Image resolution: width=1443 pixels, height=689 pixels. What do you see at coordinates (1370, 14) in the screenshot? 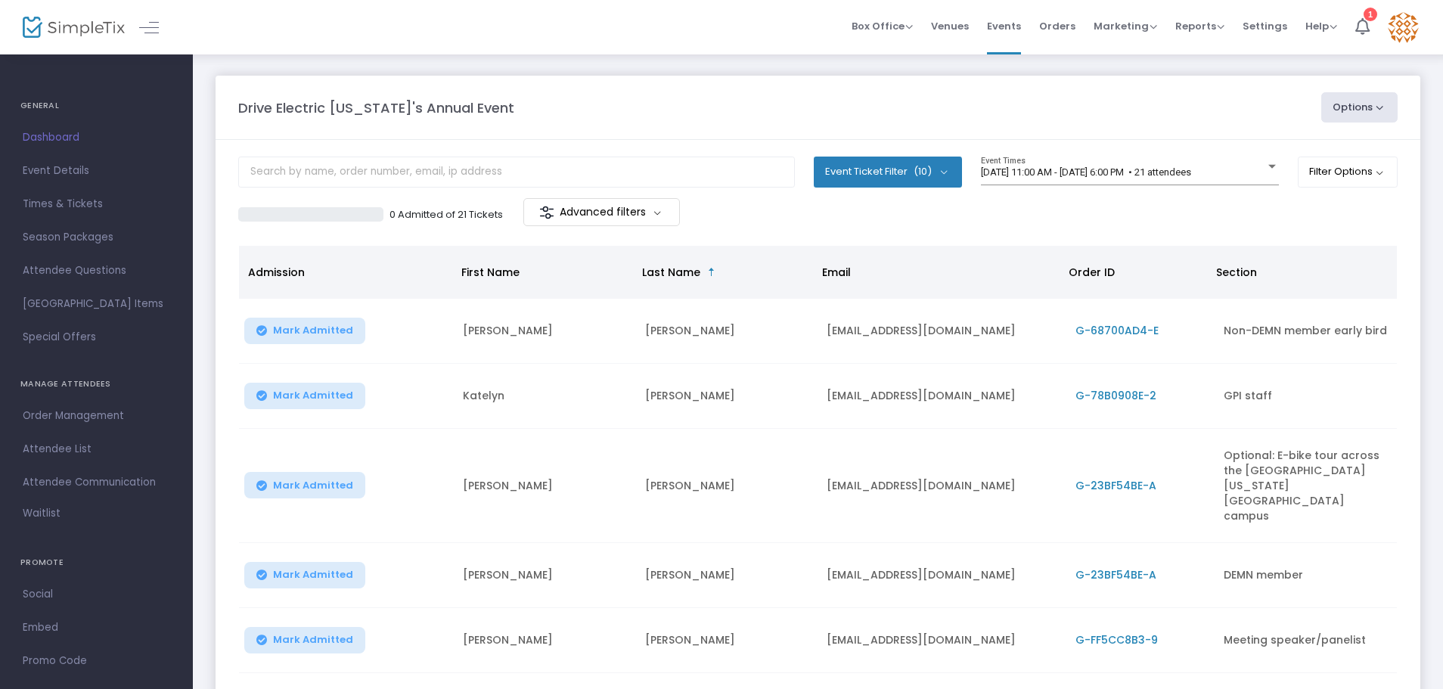
I see `div: 1` at bounding box center [1370, 14].